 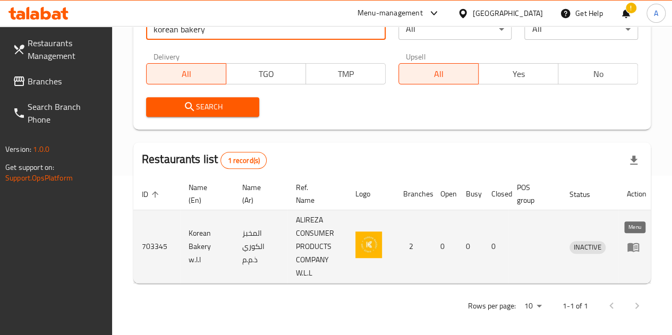 I want to click on span: Restaurants Management, so click(x=65, y=49).